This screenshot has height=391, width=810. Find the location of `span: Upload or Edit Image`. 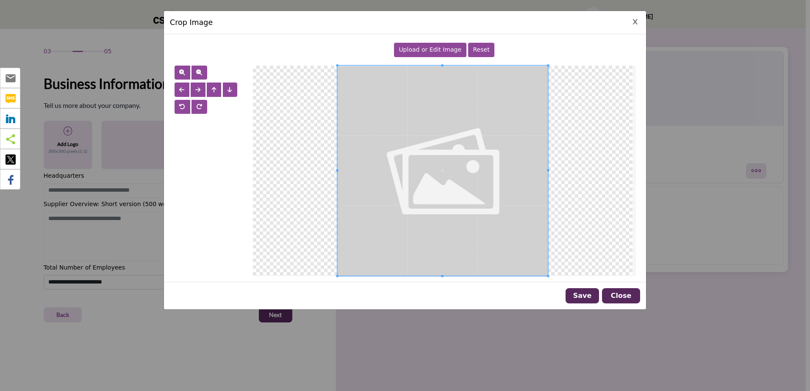

span: Upload or Edit Image is located at coordinates (430, 50).